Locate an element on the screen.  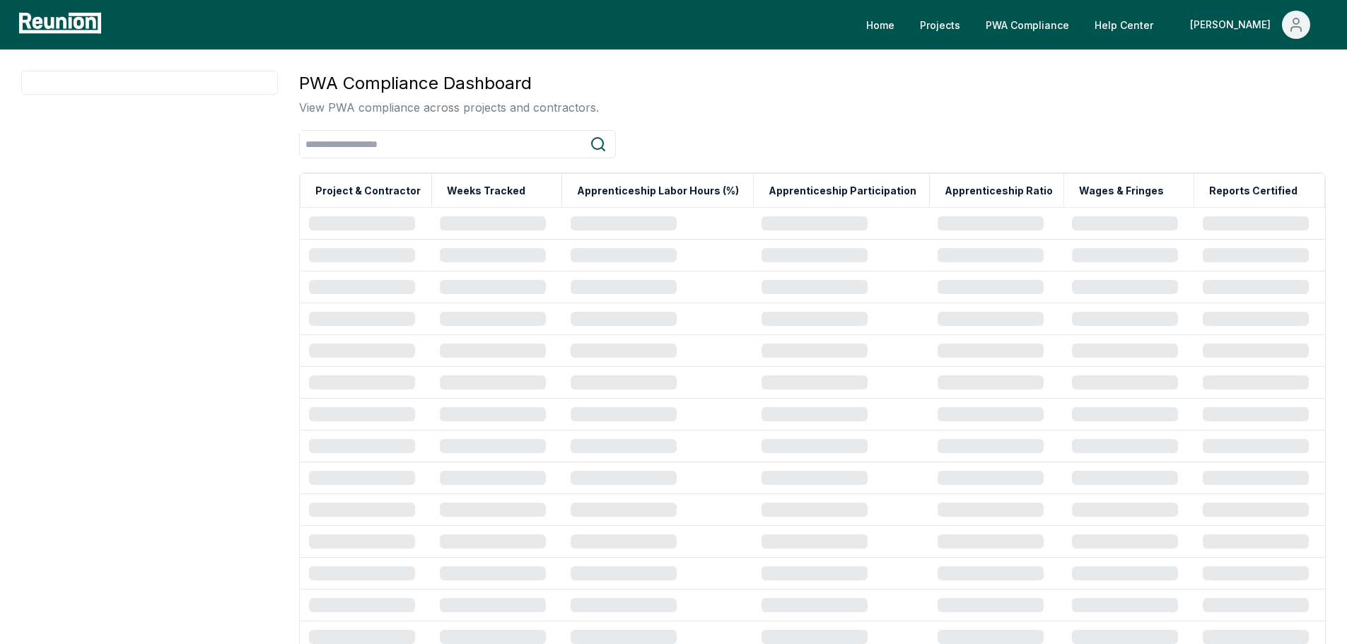
button: Apprenticeship Ratio is located at coordinates (998, 191).